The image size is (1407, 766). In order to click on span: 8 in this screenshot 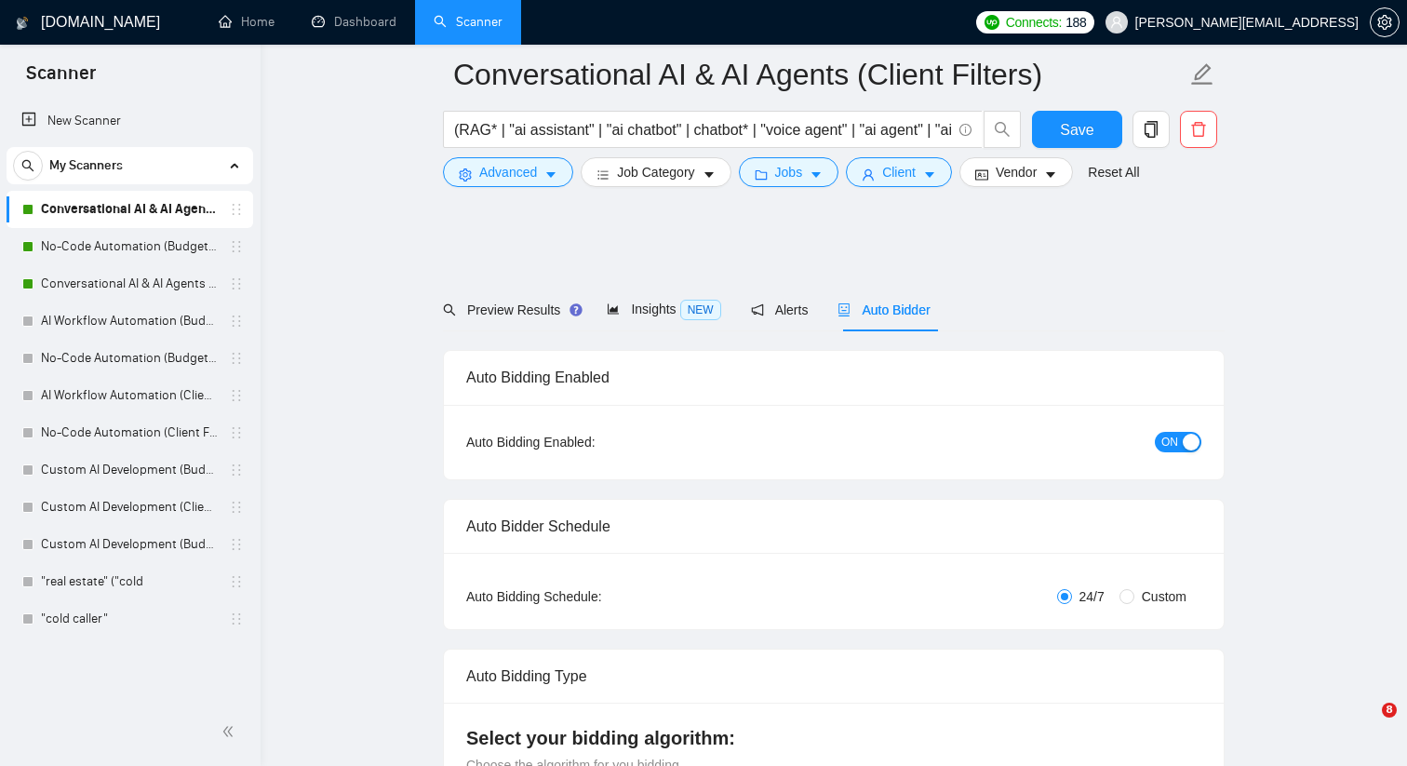, I will do `click(1390, 710)`.